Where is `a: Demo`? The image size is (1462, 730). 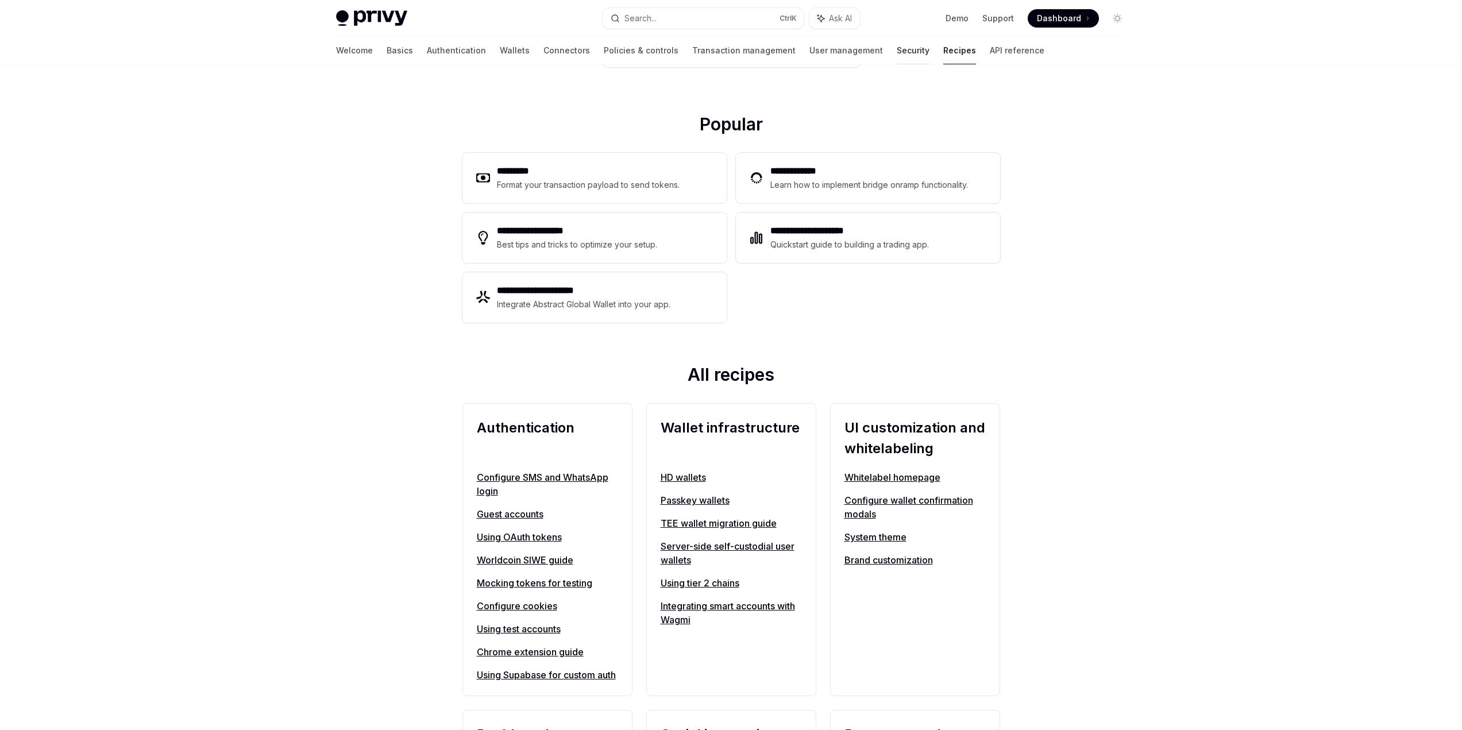 a: Demo is located at coordinates (957, 18).